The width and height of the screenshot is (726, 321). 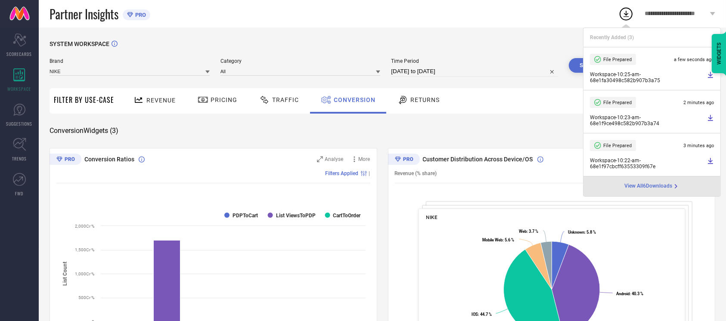 I want to click on span: Returns, so click(x=425, y=100).